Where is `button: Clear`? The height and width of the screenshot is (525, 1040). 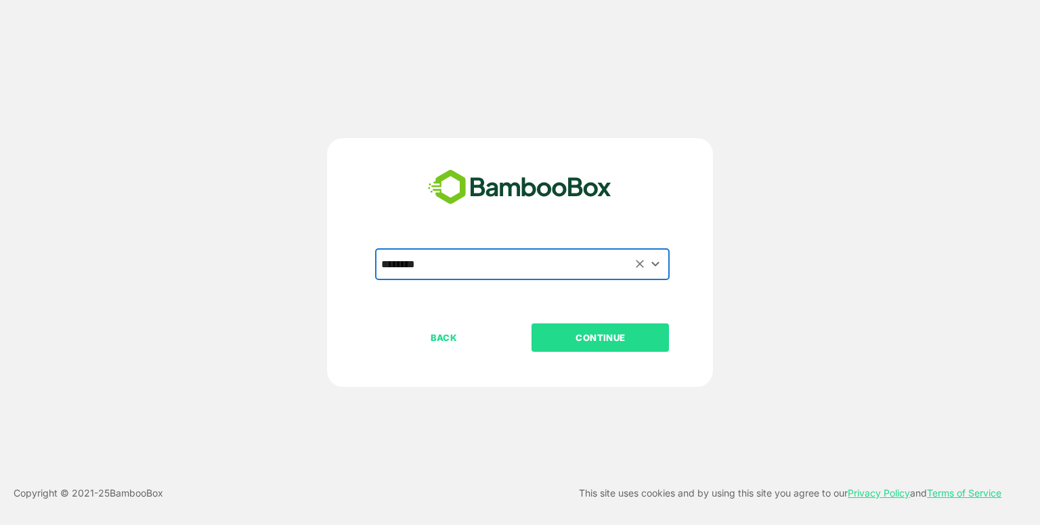
button: Clear is located at coordinates (640, 264).